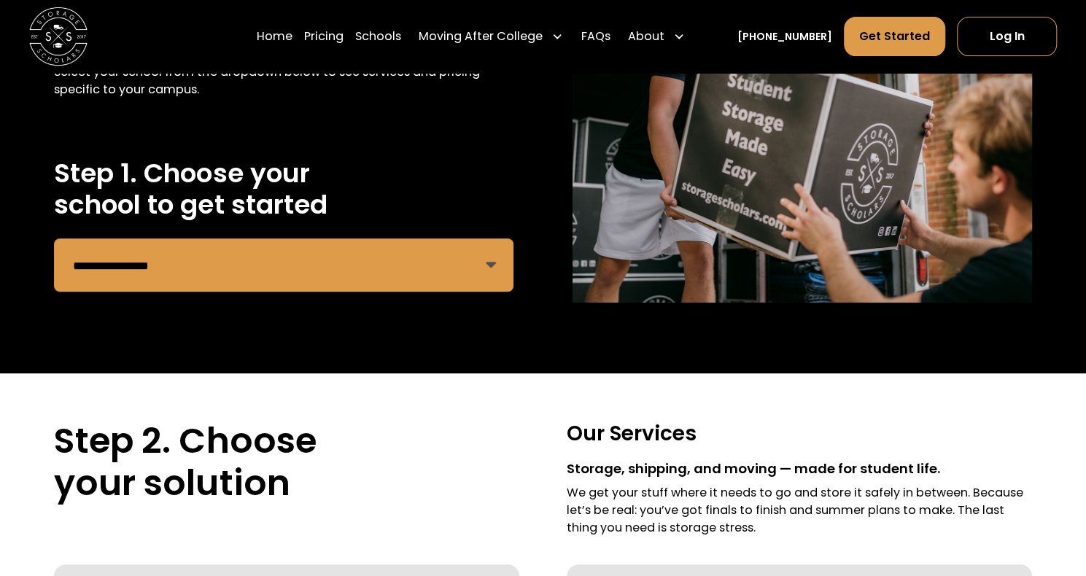 The width and height of the screenshot is (1086, 576). What do you see at coordinates (378, 36) in the screenshot?
I see `a: Schools` at bounding box center [378, 36].